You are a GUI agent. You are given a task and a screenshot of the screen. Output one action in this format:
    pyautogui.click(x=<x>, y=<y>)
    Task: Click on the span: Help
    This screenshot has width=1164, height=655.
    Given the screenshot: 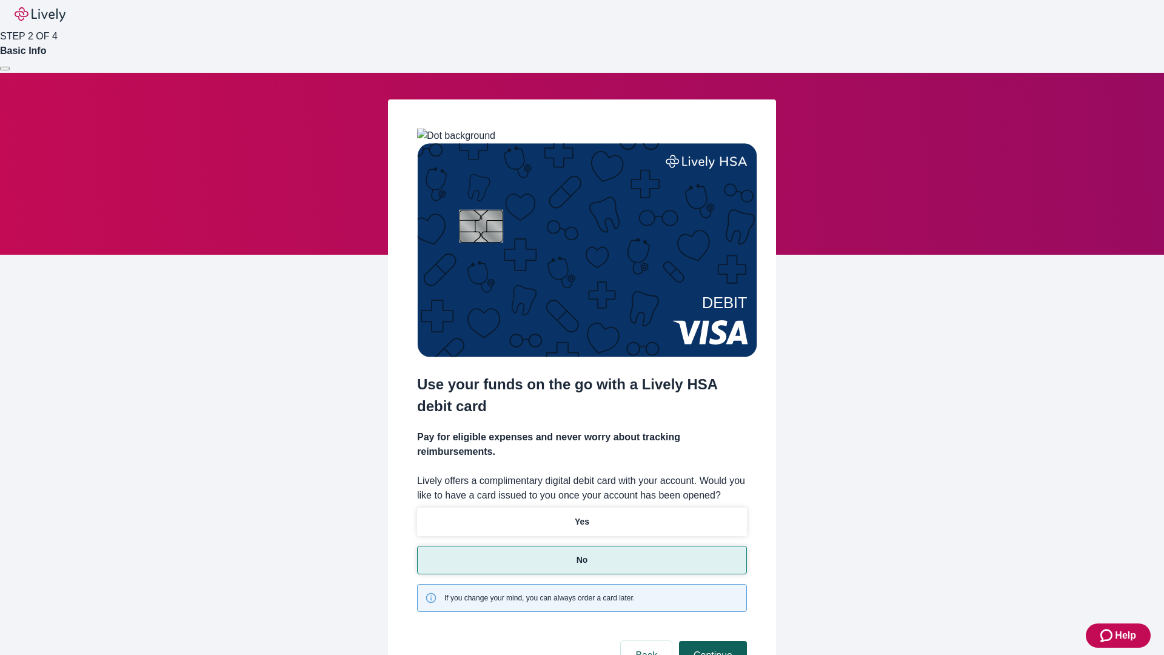 What is the action you would take?
    pyautogui.click(x=1125, y=635)
    